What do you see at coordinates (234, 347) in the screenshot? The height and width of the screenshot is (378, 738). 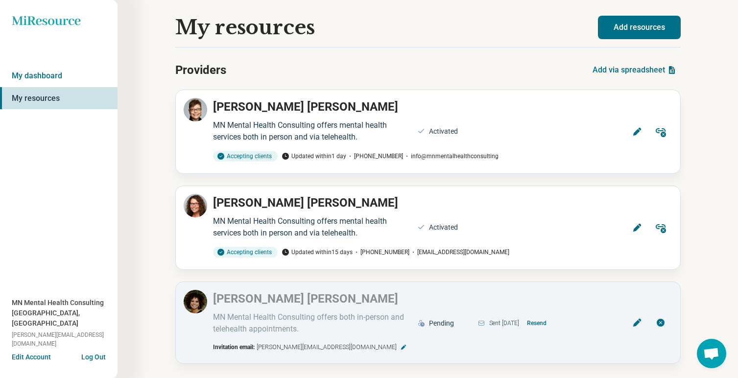 I see `span: Invitation email:` at bounding box center [234, 347].